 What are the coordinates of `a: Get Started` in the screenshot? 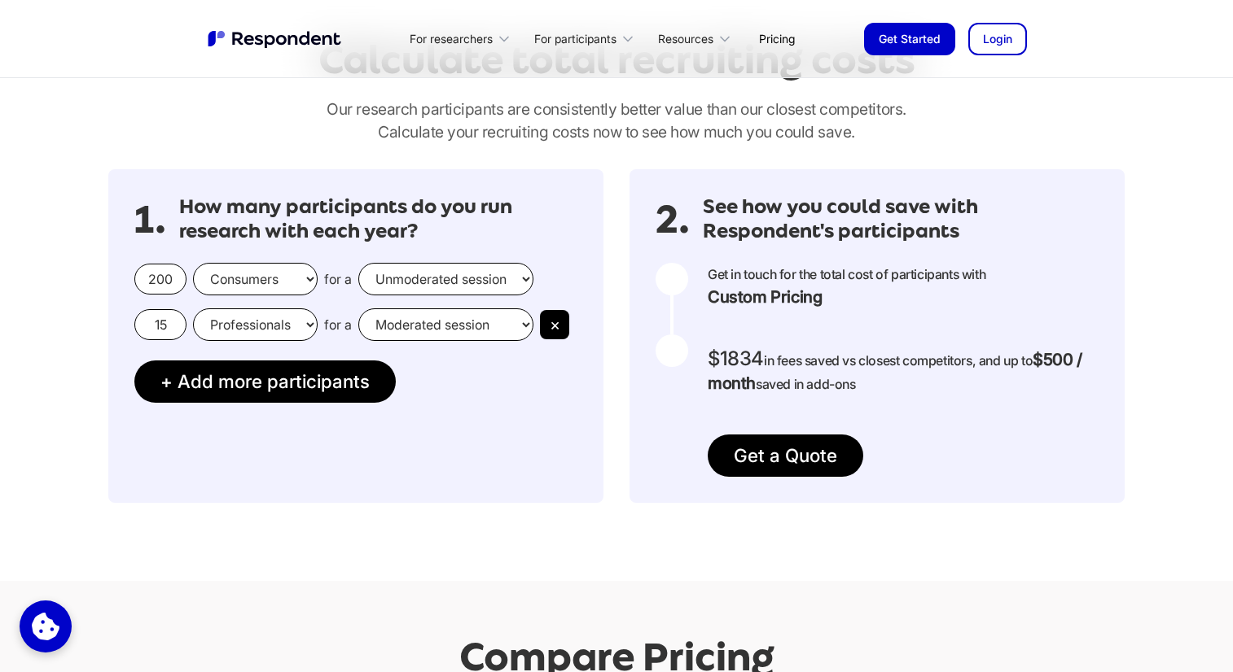 It's located at (909, 39).